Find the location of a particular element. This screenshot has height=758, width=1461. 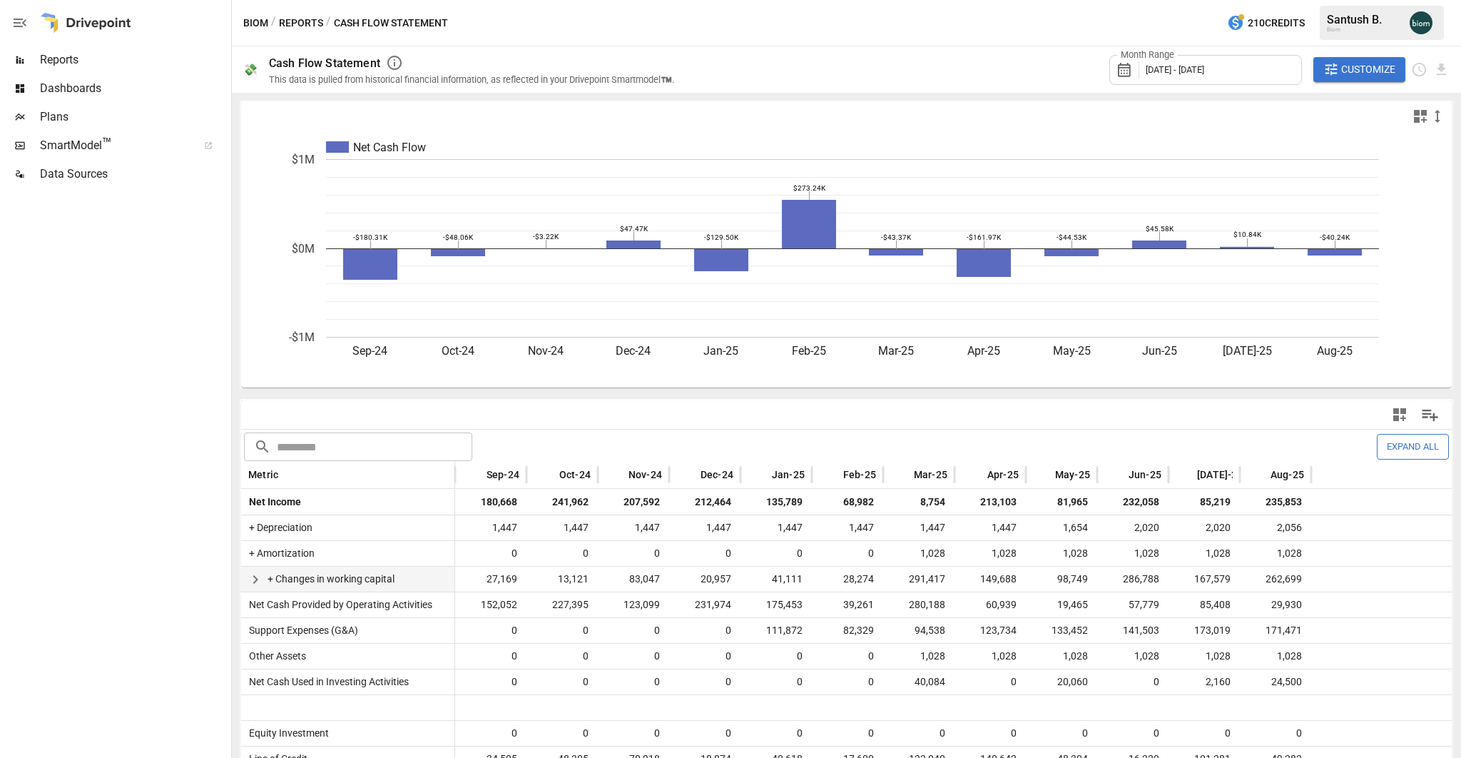

text: $47.47K is located at coordinates (634, 228).